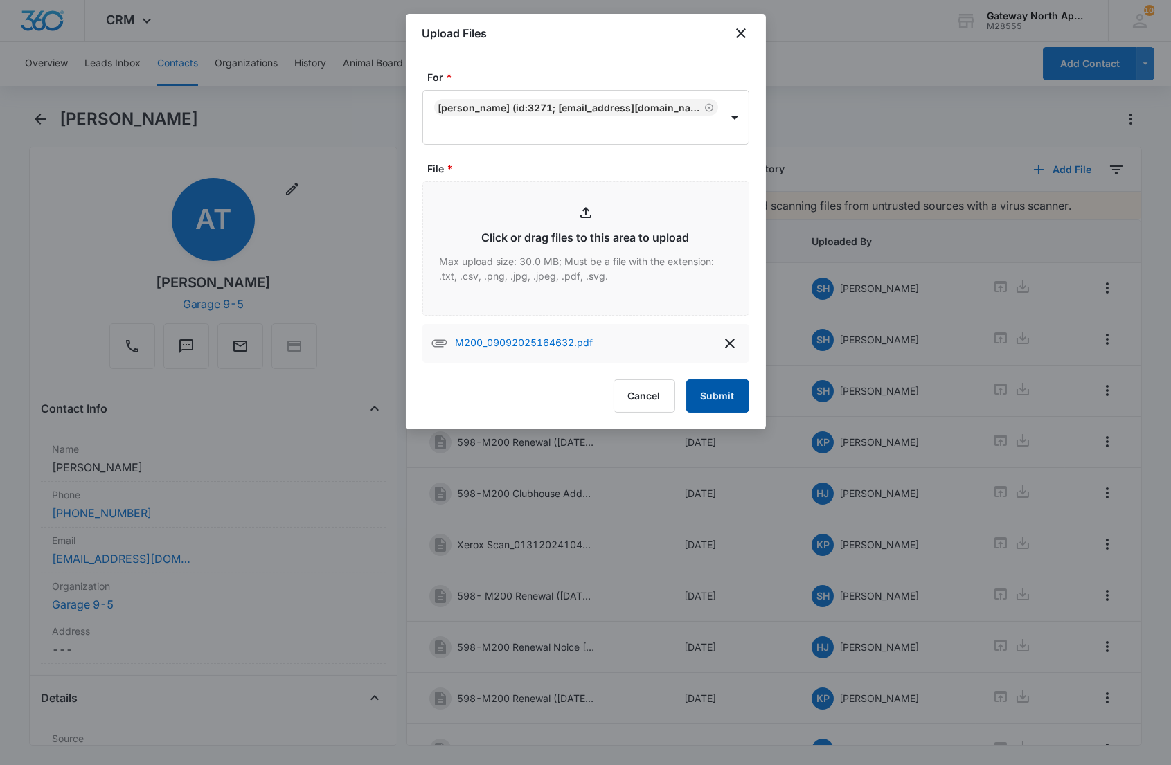 The image size is (1171, 765). Describe the element at coordinates (730, 344) in the screenshot. I see `button: delete` at that location.